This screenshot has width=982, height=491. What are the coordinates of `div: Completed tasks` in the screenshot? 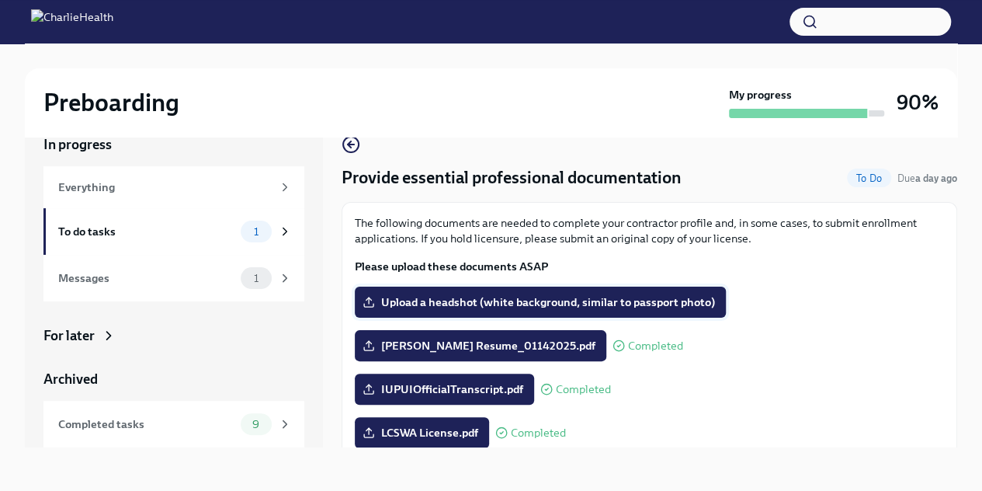 It's located at (146, 424).